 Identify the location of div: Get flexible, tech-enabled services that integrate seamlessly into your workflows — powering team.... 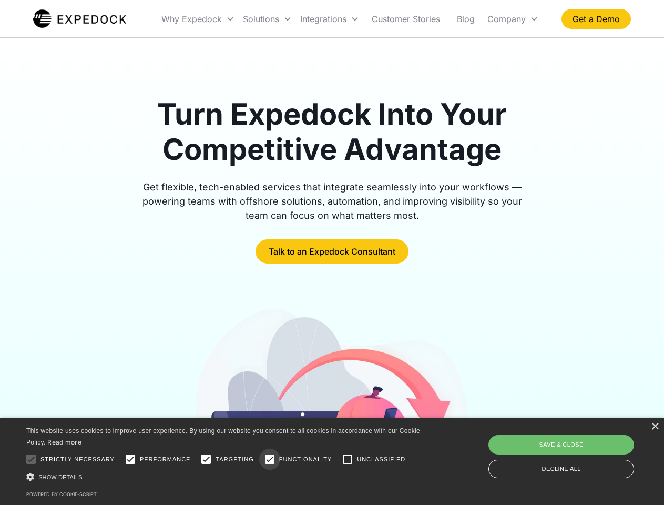
(332, 201).